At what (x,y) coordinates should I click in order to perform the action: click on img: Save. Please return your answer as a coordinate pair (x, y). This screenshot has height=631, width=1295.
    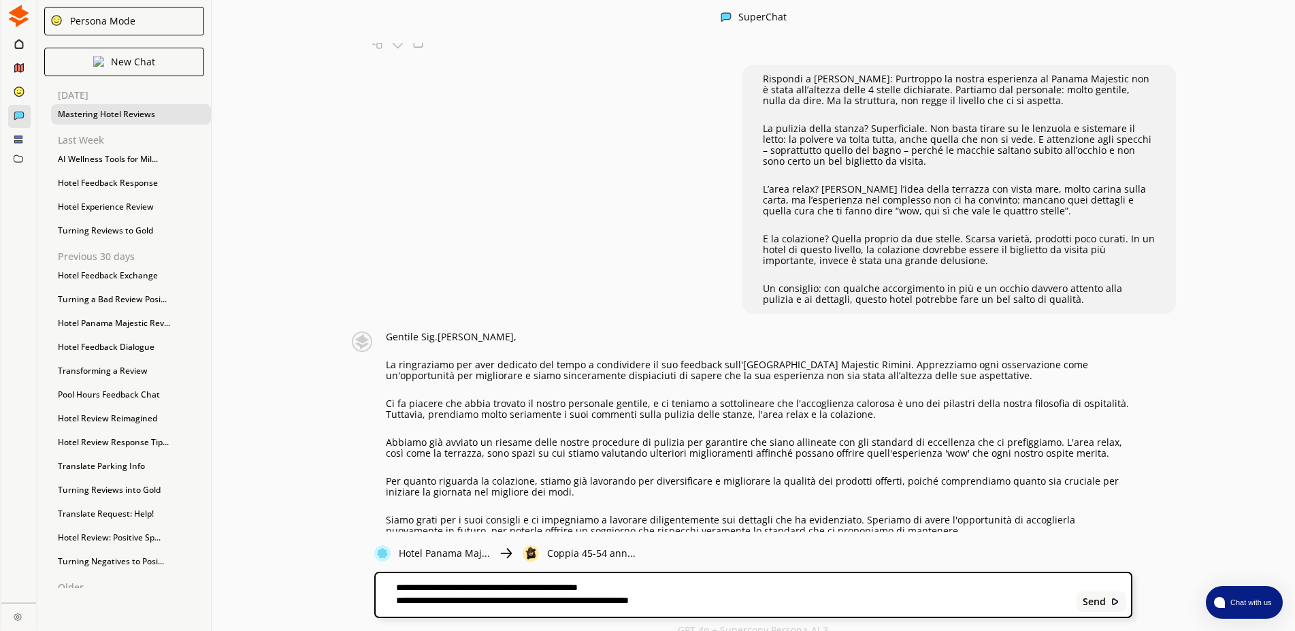
    Looking at the image, I should click on (418, 44).